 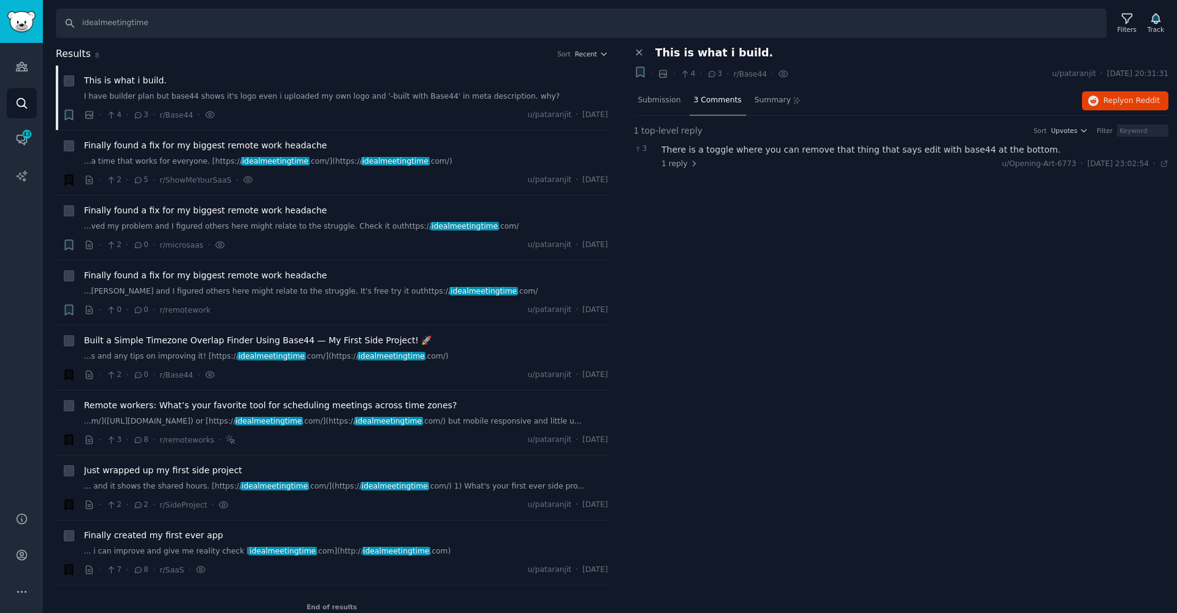 I want to click on a: This is what i build., so click(x=125, y=80).